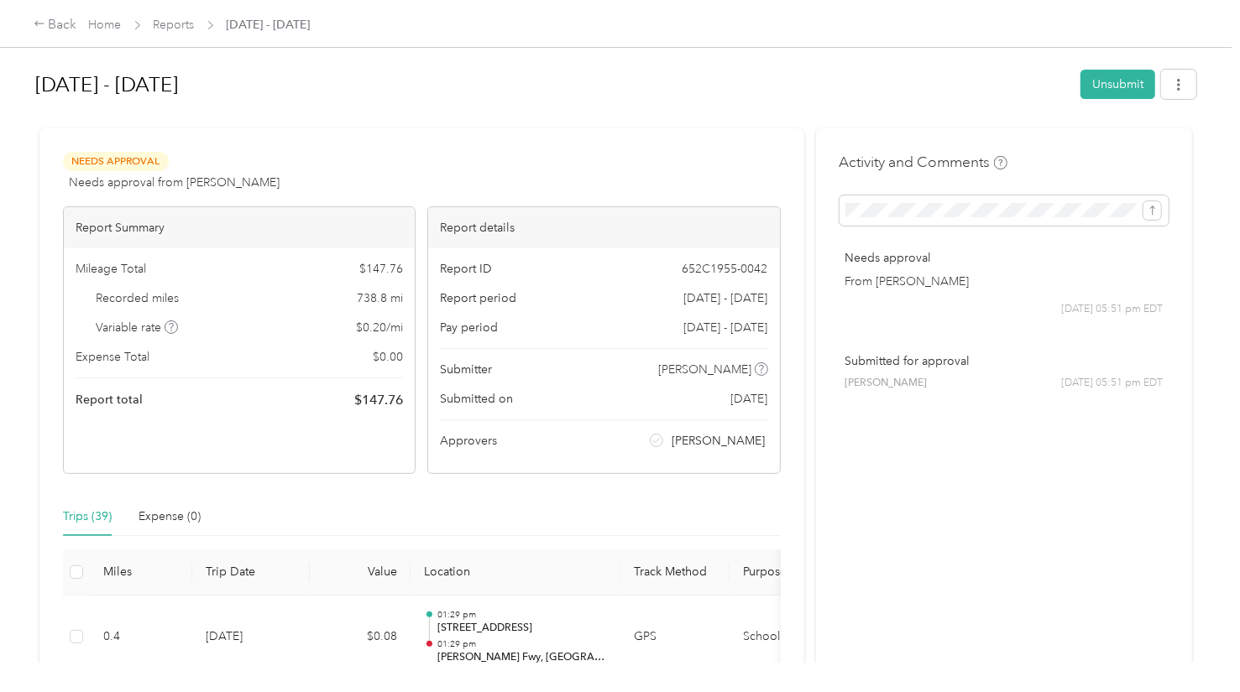 The width and height of the screenshot is (1240, 692). What do you see at coordinates (603, 227) in the screenshot?
I see `div: Report details` at bounding box center [603, 227].